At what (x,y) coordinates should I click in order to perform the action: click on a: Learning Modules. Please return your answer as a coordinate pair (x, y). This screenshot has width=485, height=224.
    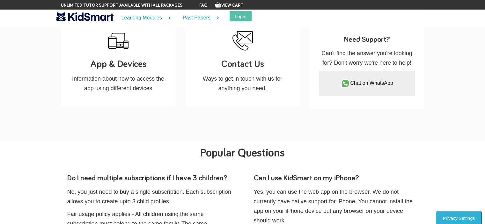
    Looking at the image, I should click on (144, 18).